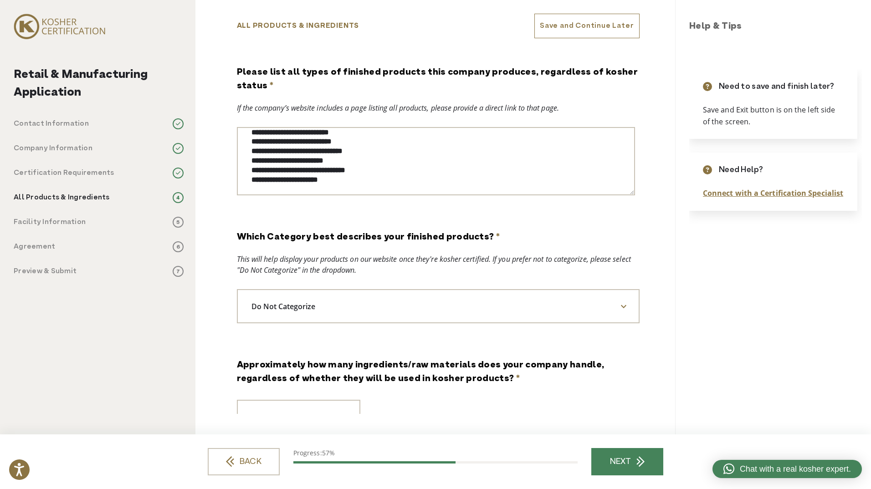  I want to click on p: Certification Requirements, so click(64, 173).